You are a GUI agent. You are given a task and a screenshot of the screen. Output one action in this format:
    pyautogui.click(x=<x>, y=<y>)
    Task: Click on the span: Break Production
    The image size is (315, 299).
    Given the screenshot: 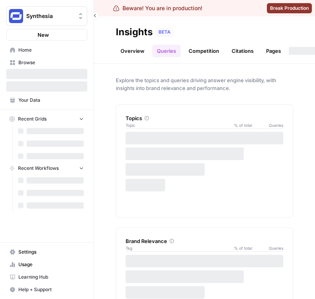 What is the action you would take?
    pyautogui.click(x=289, y=8)
    